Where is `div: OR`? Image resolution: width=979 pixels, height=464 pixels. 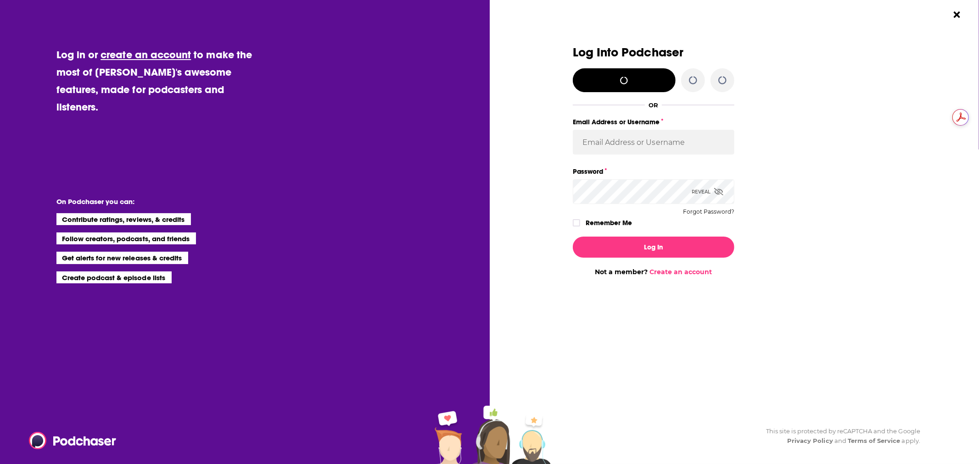
div: OR is located at coordinates (653, 105).